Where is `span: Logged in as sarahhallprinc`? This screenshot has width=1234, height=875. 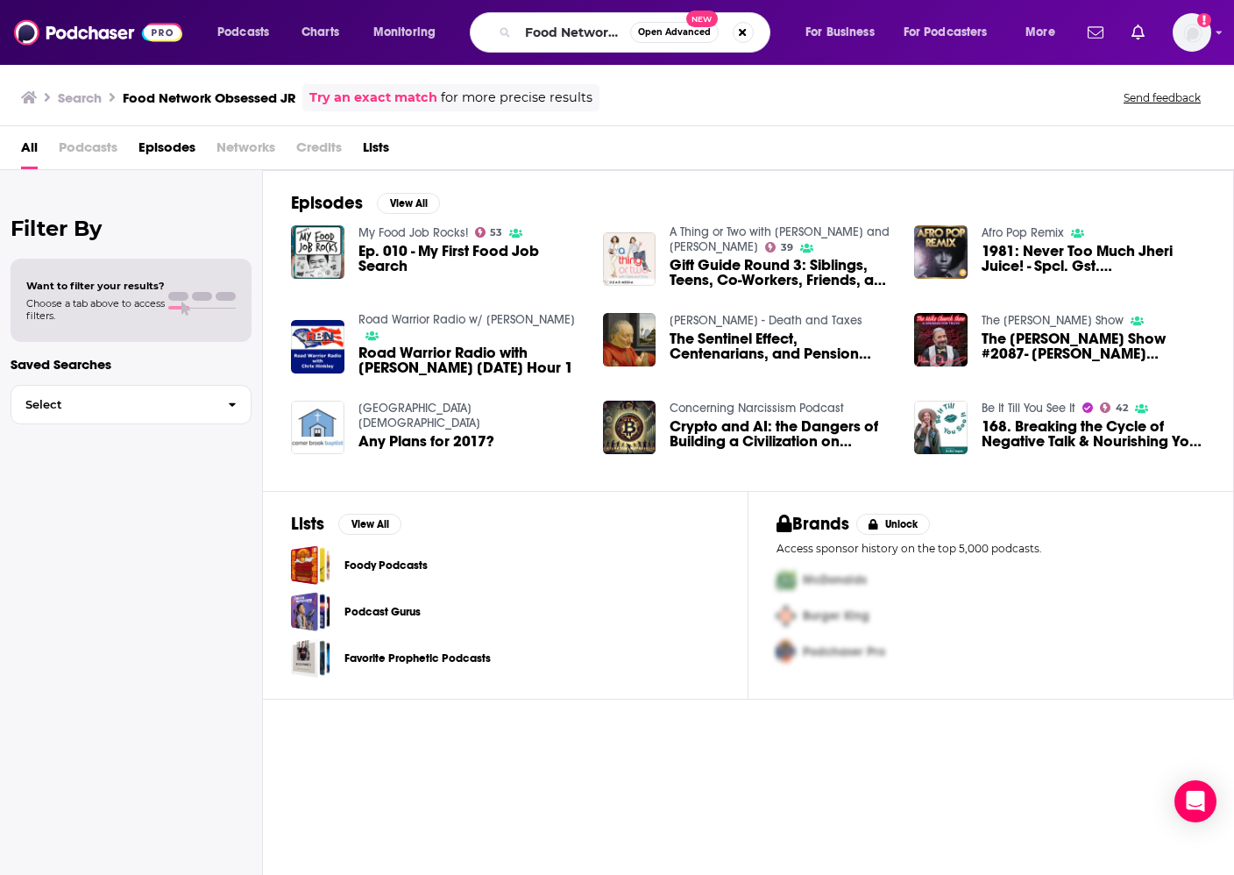 span: Logged in as sarahhallprinc is located at coordinates (1192, 32).